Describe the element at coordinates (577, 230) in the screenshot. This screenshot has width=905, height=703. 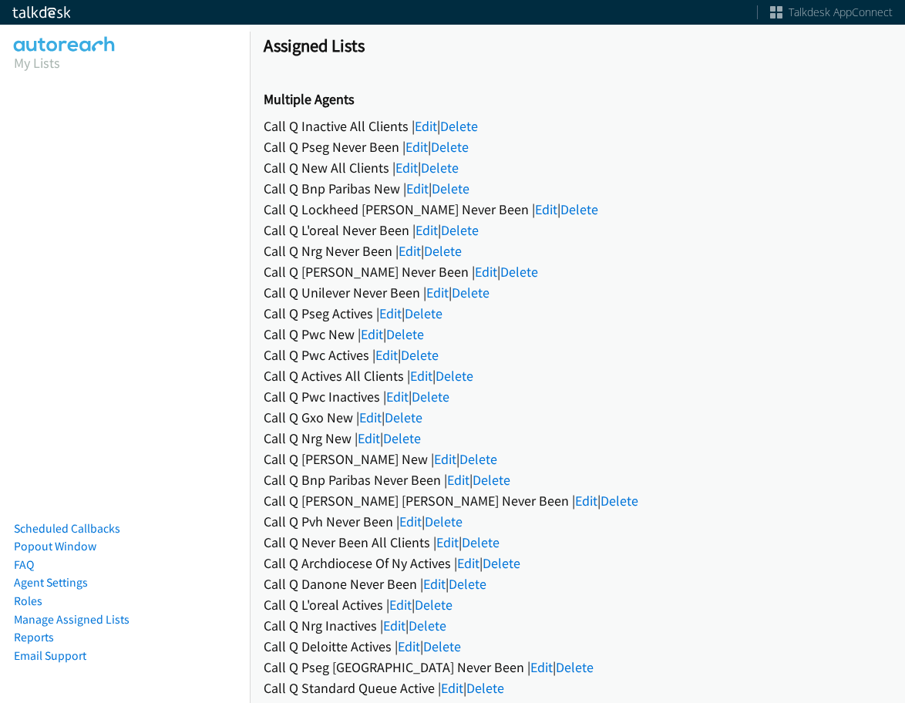
I see `div: Call Q L'oreal Never Been | |` at that location.